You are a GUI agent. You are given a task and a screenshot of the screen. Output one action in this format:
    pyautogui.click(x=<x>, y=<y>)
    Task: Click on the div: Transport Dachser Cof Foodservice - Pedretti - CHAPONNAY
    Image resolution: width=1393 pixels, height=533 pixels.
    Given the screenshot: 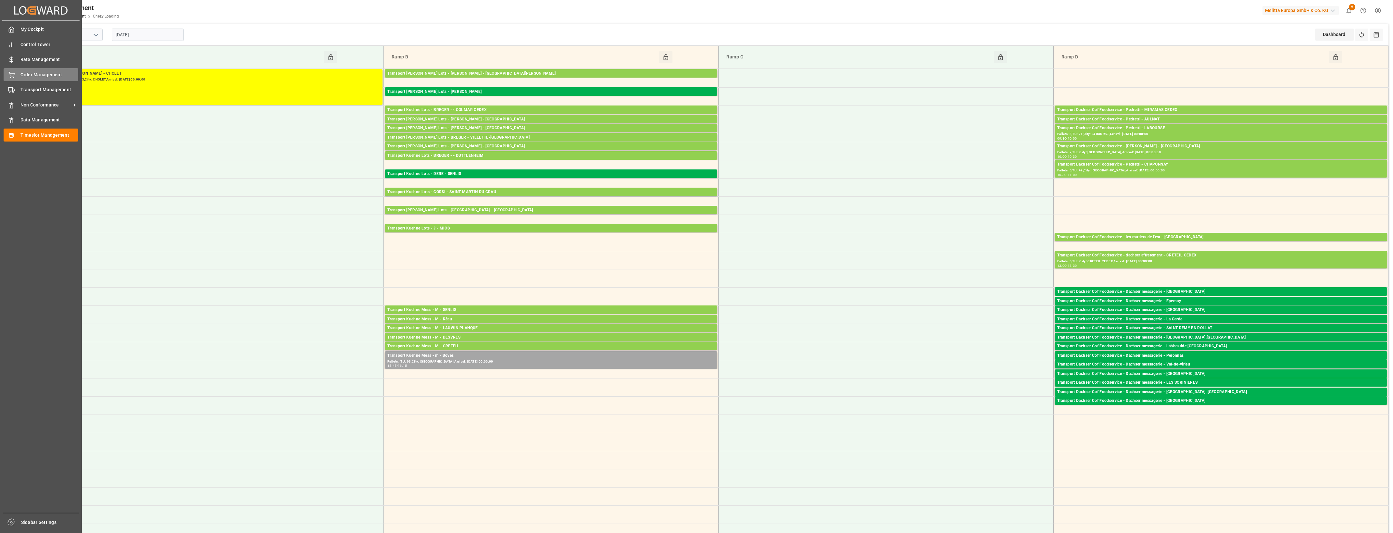 What is the action you would take?
    pyautogui.click(x=1221, y=165)
    